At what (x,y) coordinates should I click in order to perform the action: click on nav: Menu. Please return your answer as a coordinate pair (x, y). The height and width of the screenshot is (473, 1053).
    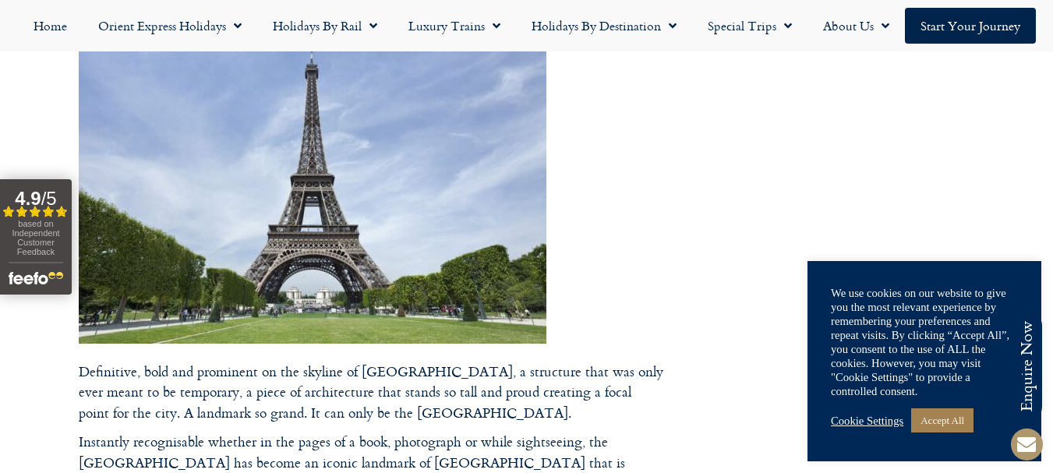
    Looking at the image, I should click on (526, 26).